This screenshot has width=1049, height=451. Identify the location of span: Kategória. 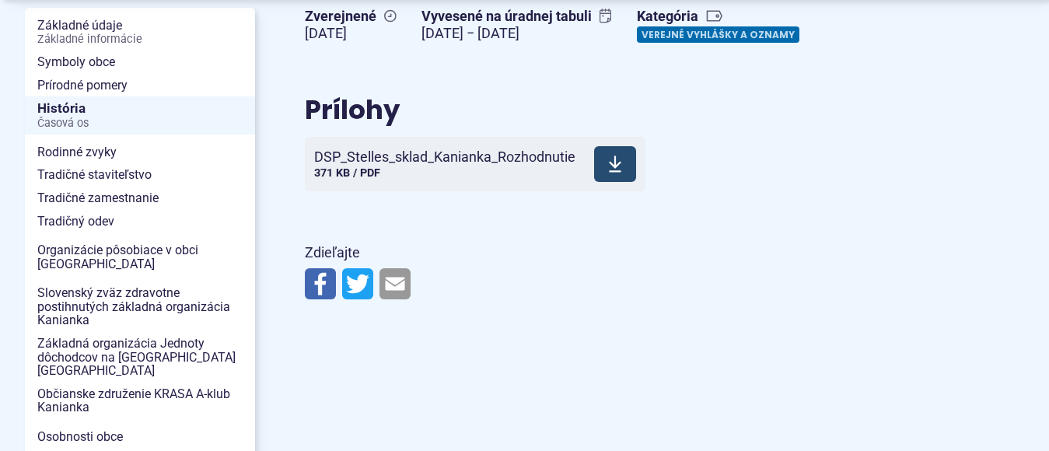
(721, 16).